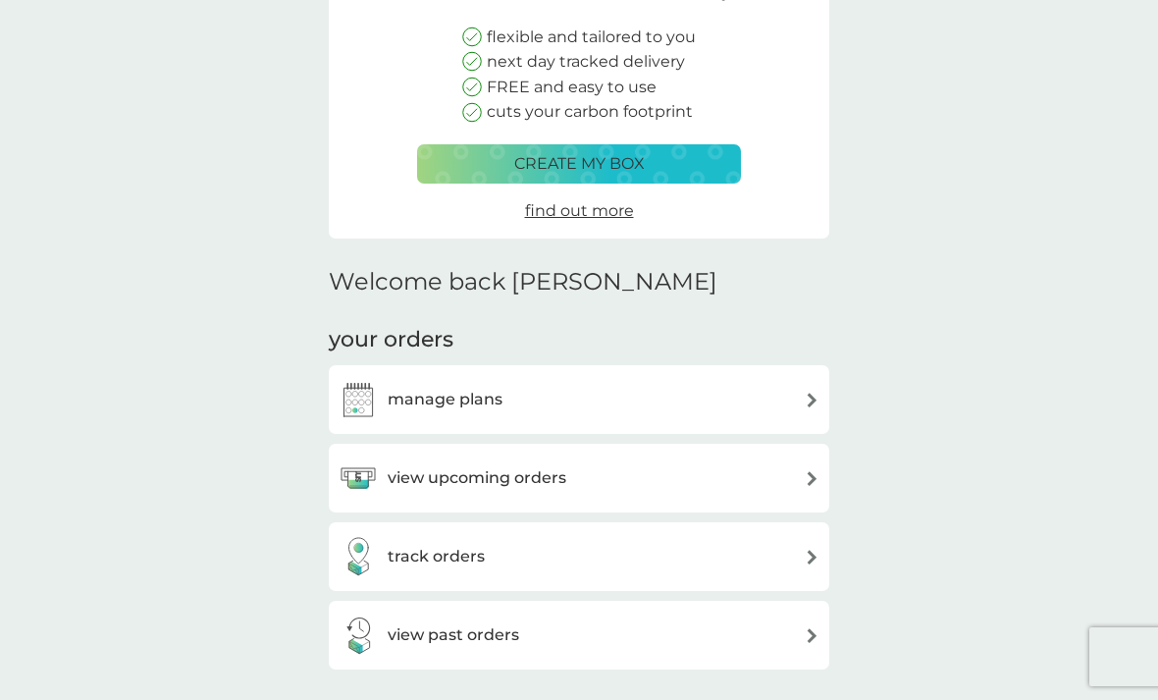 The width and height of the screenshot is (1158, 700). I want to click on span: find out more, so click(579, 210).